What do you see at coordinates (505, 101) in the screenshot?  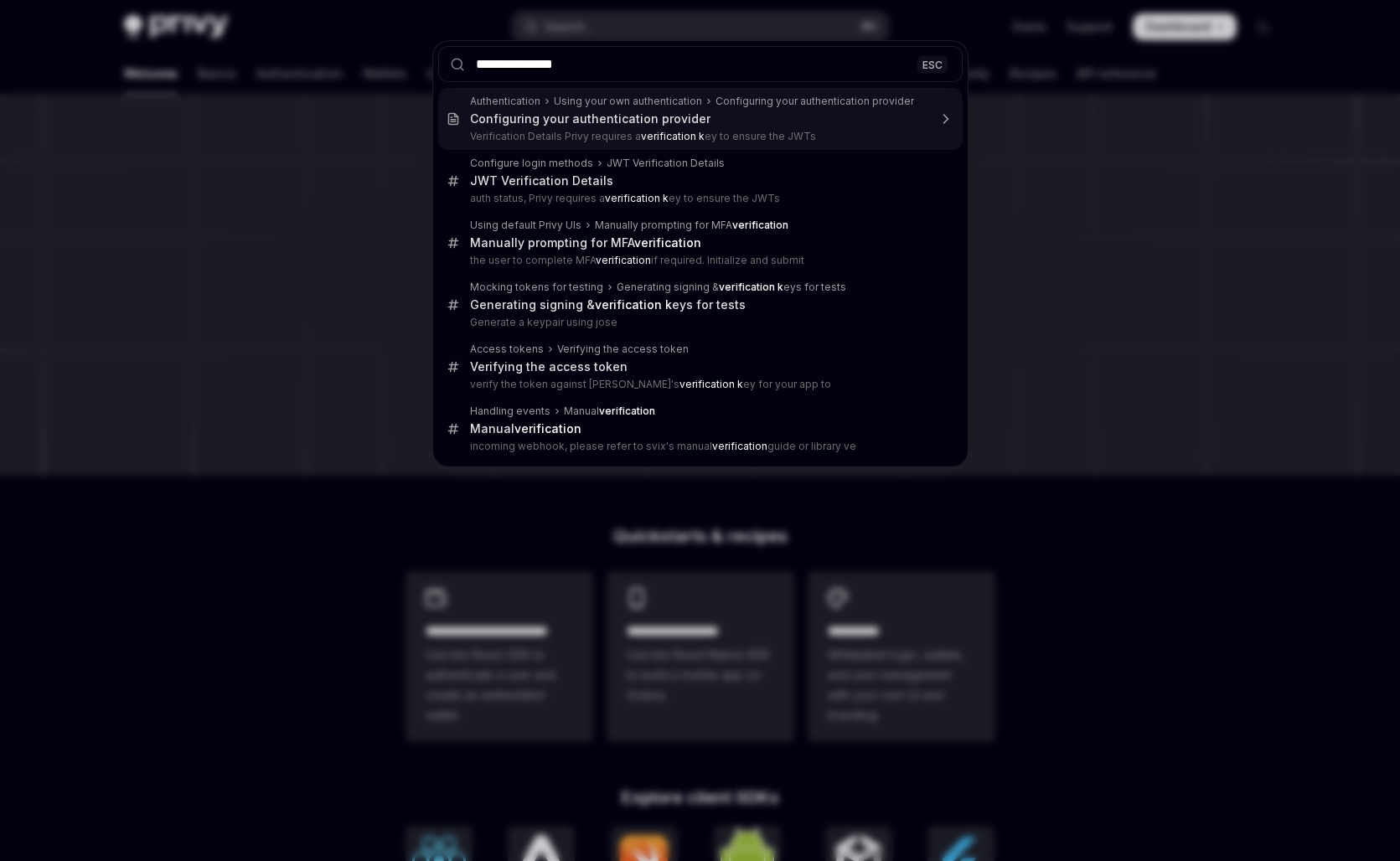 I see `div: Authentication` at bounding box center [505, 101].